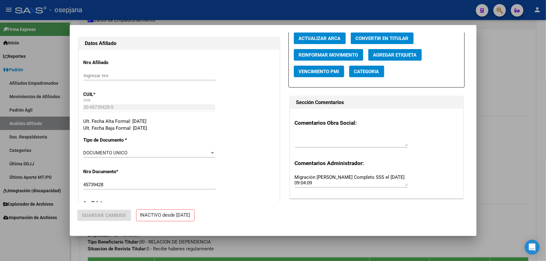 This screenshot has width=546, height=261. What do you see at coordinates (328, 55) in the screenshot?
I see `span: Reinformar Movimiento` at bounding box center [328, 55].